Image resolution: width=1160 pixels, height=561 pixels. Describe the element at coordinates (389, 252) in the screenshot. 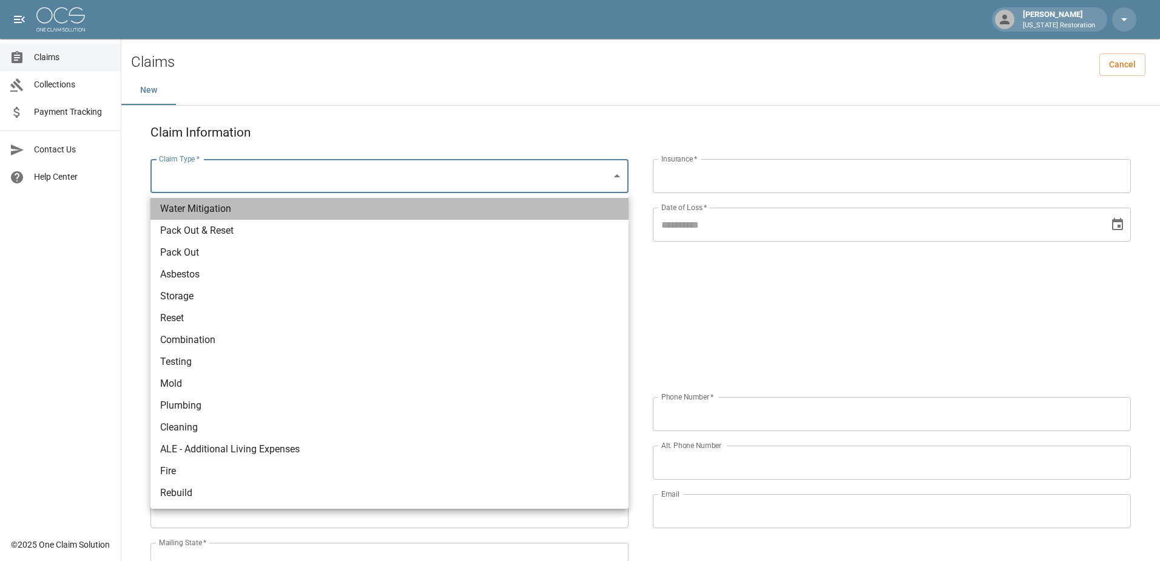

I see `li: Pack Out` at that location.